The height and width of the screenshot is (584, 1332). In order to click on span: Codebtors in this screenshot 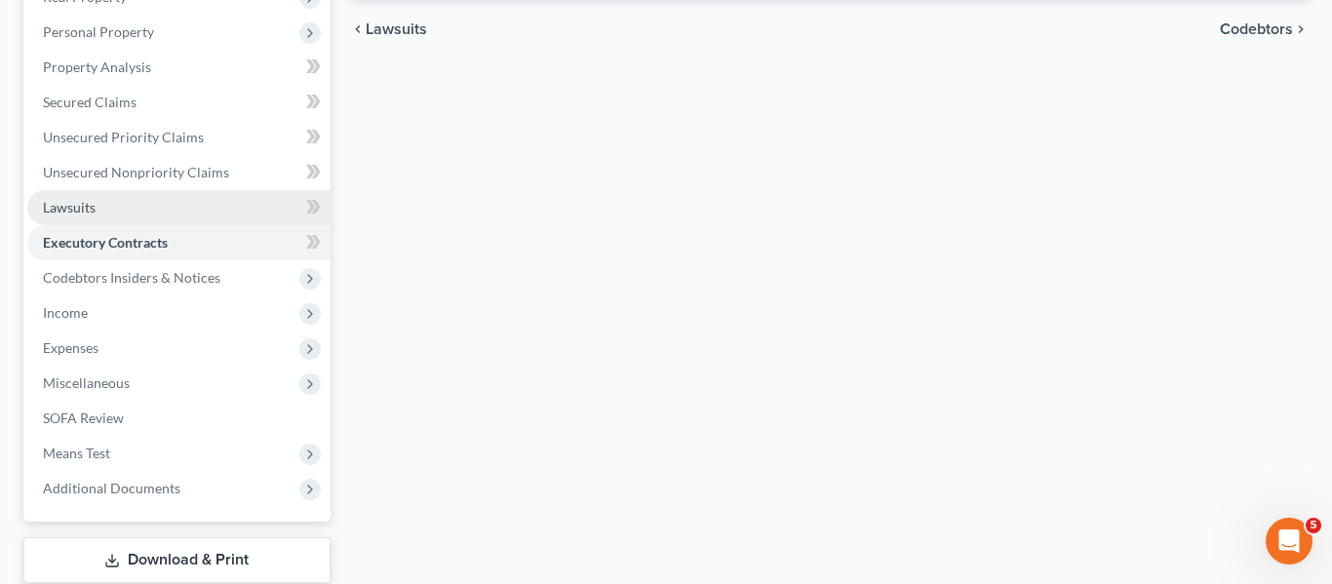, I will do `click(1256, 29)`.